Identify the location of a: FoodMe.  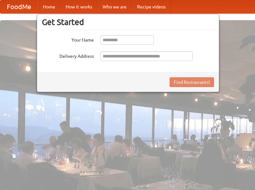
(19, 7).